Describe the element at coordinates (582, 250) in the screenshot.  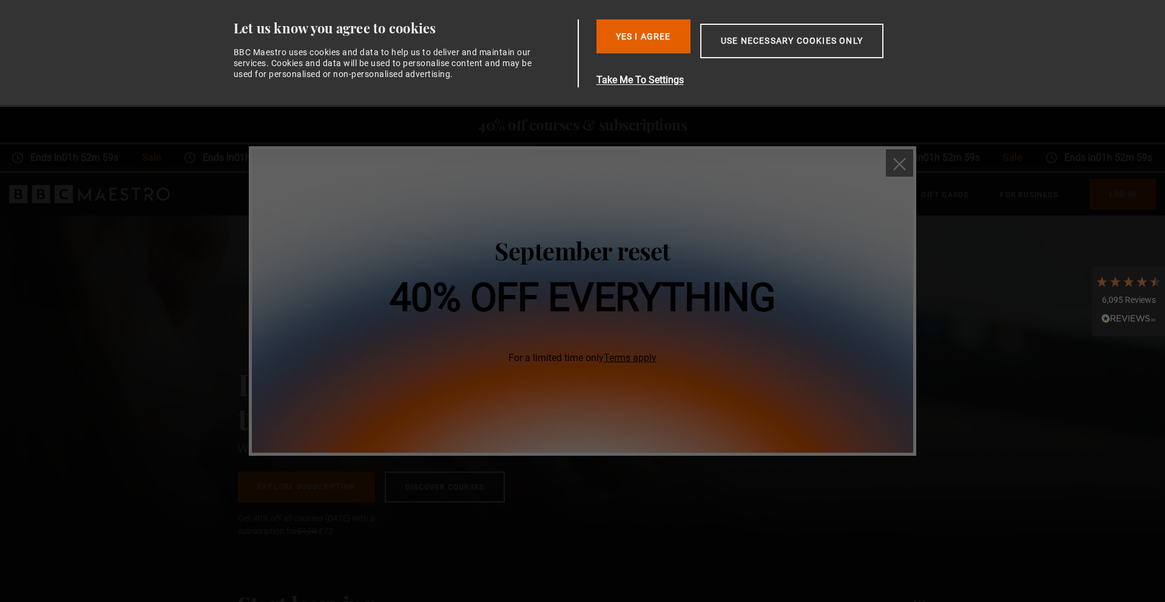
I see `span: September reset` at that location.